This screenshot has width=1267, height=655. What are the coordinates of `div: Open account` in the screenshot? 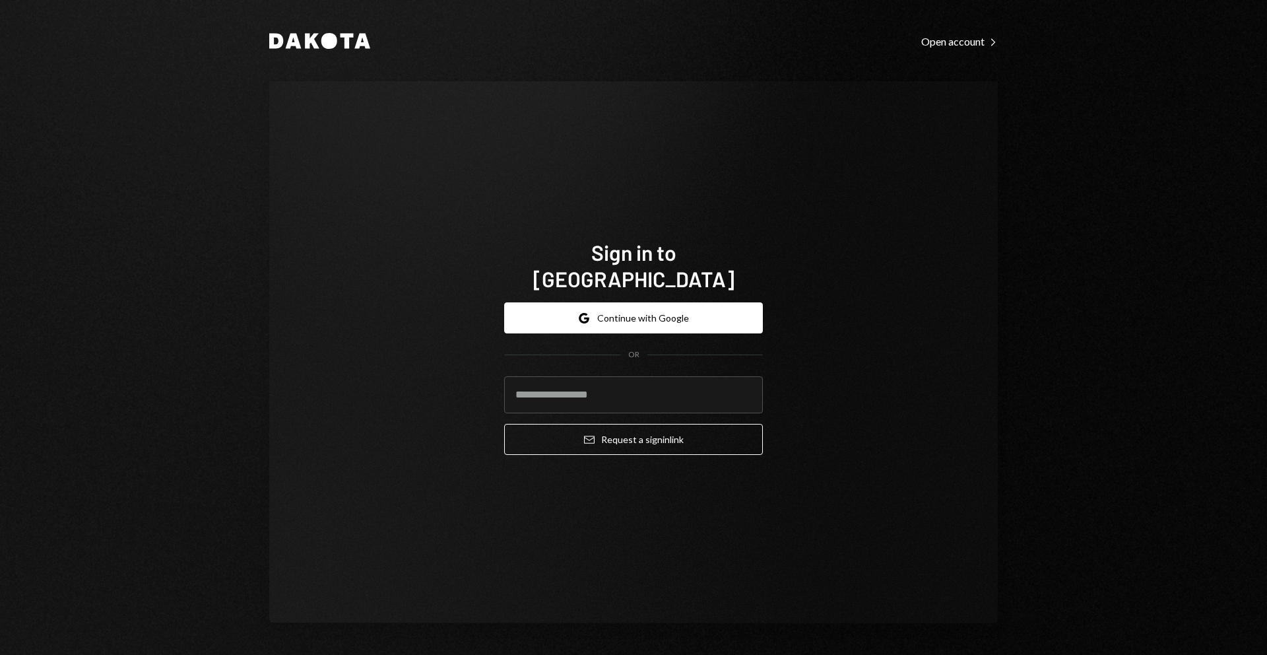 It's located at (960, 42).